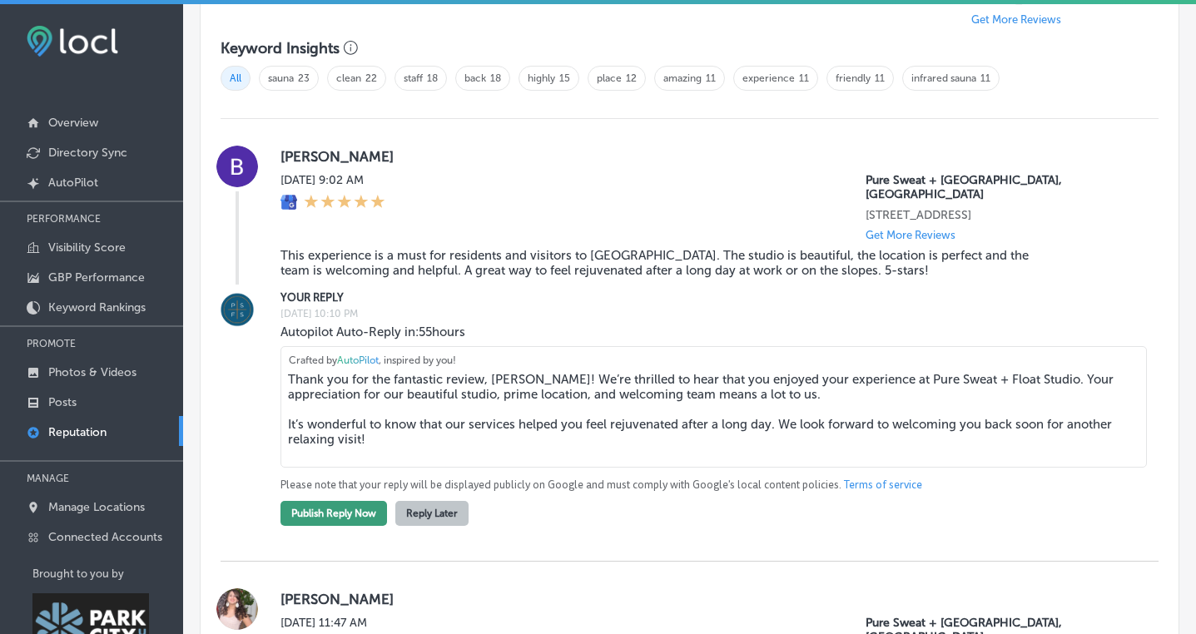 This screenshot has height=634, width=1196. What do you see at coordinates (609, 78) in the screenshot?
I see `a: place` at bounding box center [609, 78].